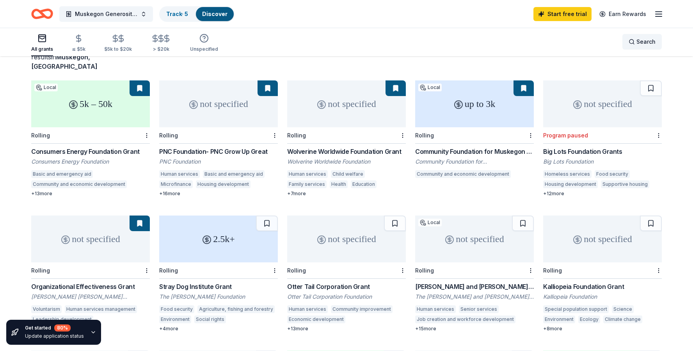 The height and width of the screenshot is (351, 693). What do you see at coordinates (602, 273) in the screenshot?
I see `a: not specifiedRollingKalliopeia Foundation GrantKalliopeia FoundationSpecial population supportSci...` at bounding box center [602, 273].